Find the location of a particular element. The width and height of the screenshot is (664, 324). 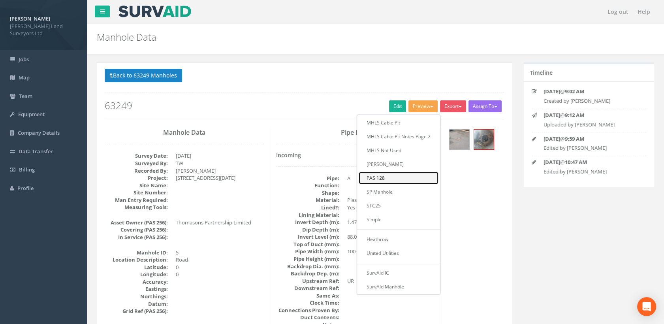

strong: 9:12 AM is located at coordinates (575, 115).